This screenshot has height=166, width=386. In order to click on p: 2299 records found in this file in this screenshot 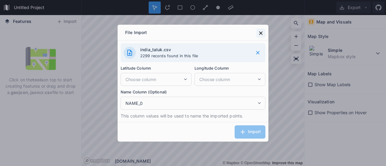, I will do `click(194, 56)`.